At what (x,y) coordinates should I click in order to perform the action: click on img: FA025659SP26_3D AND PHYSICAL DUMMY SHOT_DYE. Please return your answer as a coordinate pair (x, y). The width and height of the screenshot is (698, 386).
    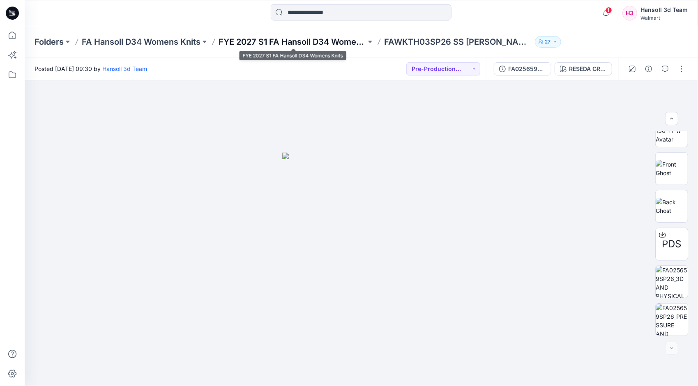
    Looking at the image, I should click on (671, 282).